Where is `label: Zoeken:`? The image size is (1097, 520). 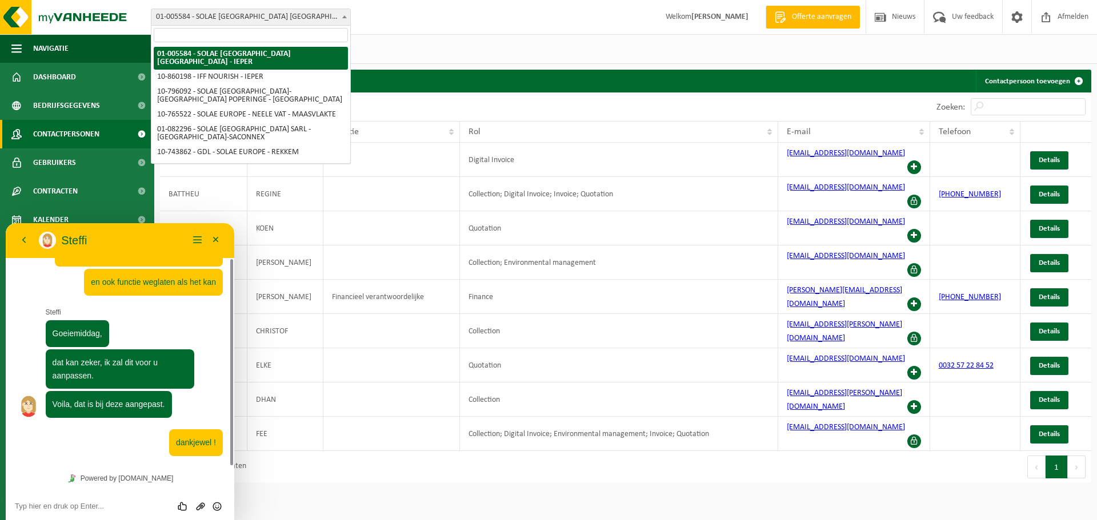
label: Zoeken: is located at coordinates (951, 107).